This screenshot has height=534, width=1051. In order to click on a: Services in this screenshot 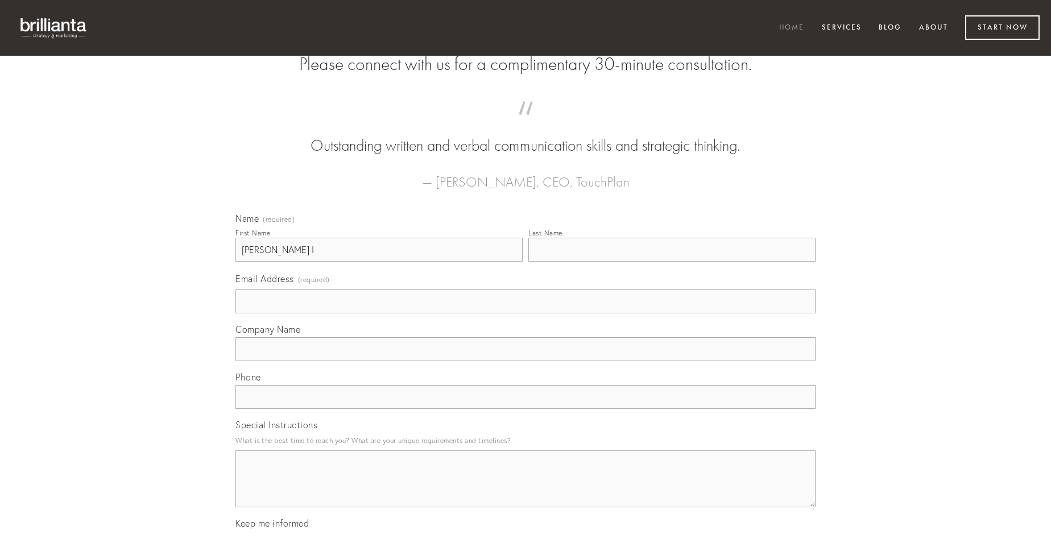, I will do `click(842, 28)`.